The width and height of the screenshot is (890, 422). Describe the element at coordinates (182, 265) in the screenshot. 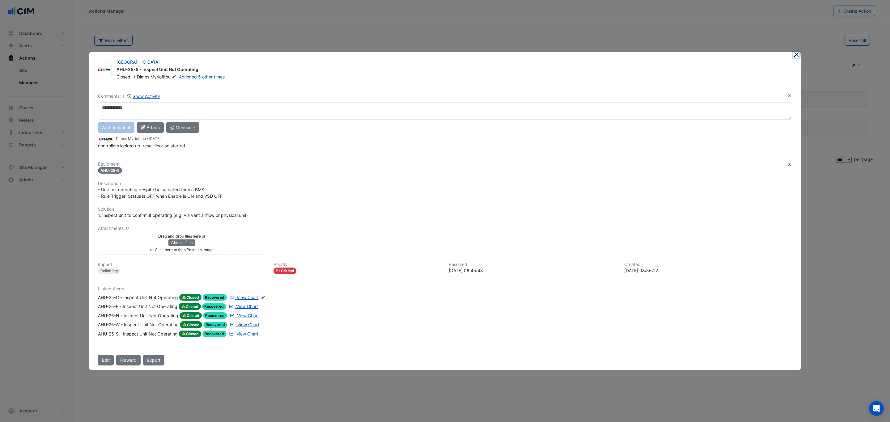

I see `h6: Impact` at that location.